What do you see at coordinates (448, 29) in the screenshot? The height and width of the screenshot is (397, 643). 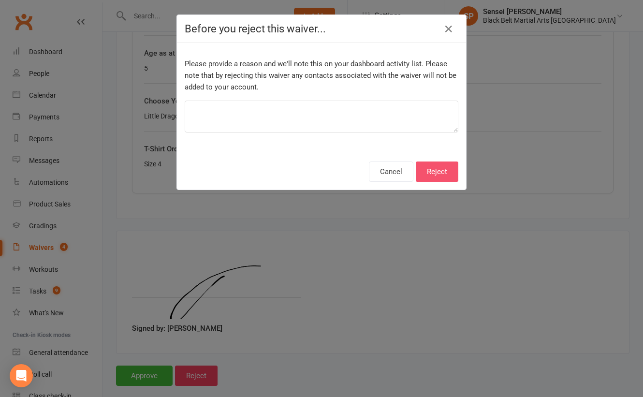 I see `button: Close` at bounding box center [448, 29].